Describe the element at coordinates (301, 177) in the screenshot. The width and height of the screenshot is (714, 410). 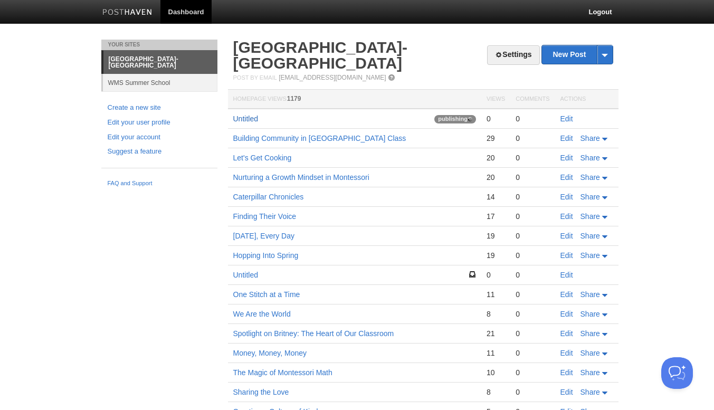
I see `a: Nurturing a Growth Mindset in Montessori` at that location.